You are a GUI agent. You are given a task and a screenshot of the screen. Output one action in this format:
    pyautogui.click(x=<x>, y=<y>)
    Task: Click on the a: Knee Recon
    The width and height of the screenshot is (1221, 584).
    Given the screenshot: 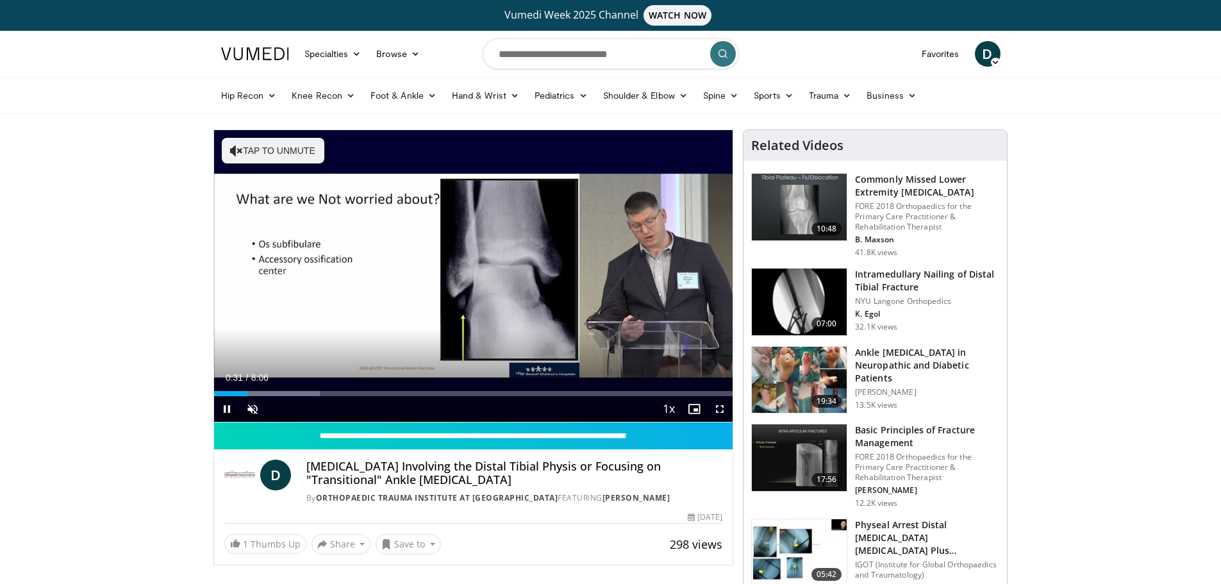 What is the action you would take?
    pyautogui.click(x=323, y=96)
    